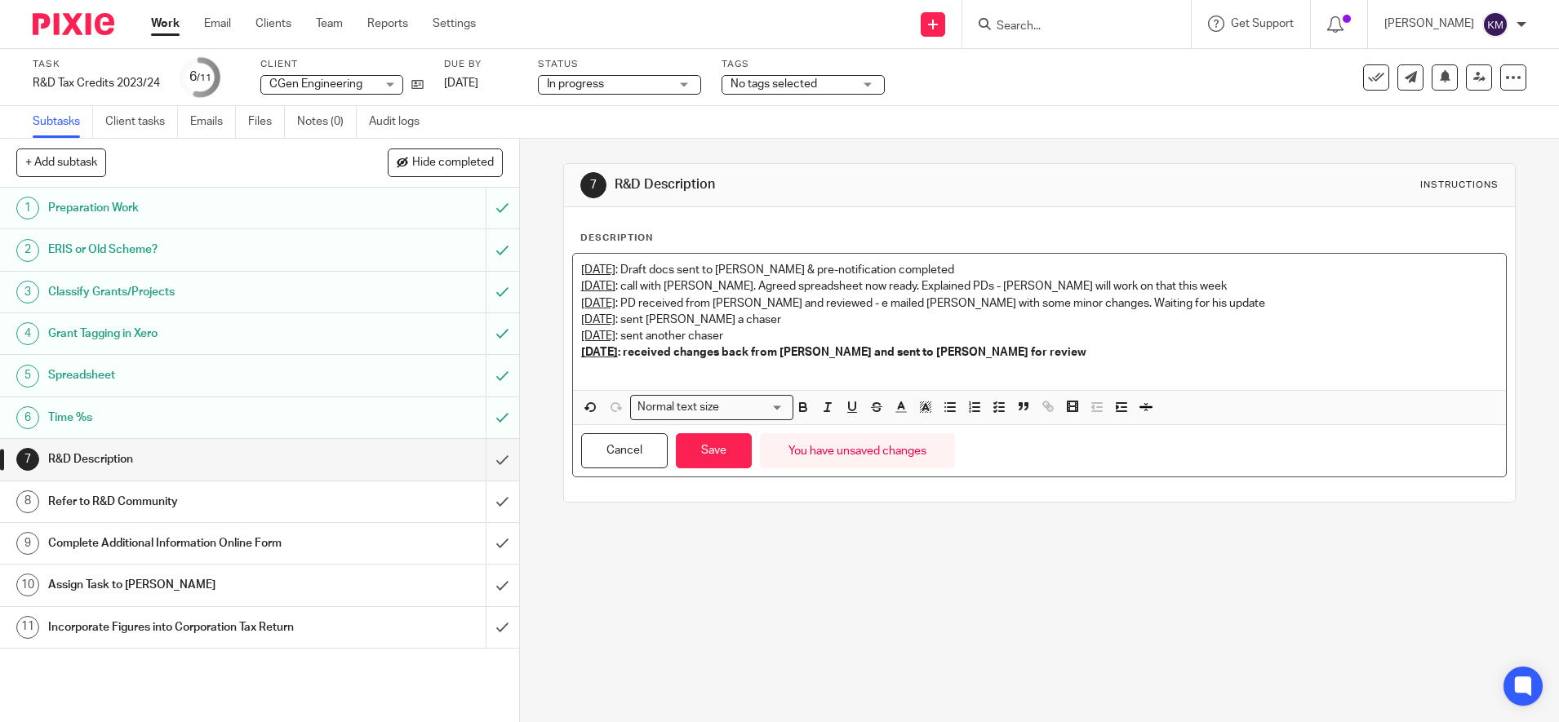 The width and height of the screenshot is (1559, 722). What do you see at coordinates (857, 451) in the screenshot?
I see `div: You have unsaved changes` at bounding box center [857, 451].